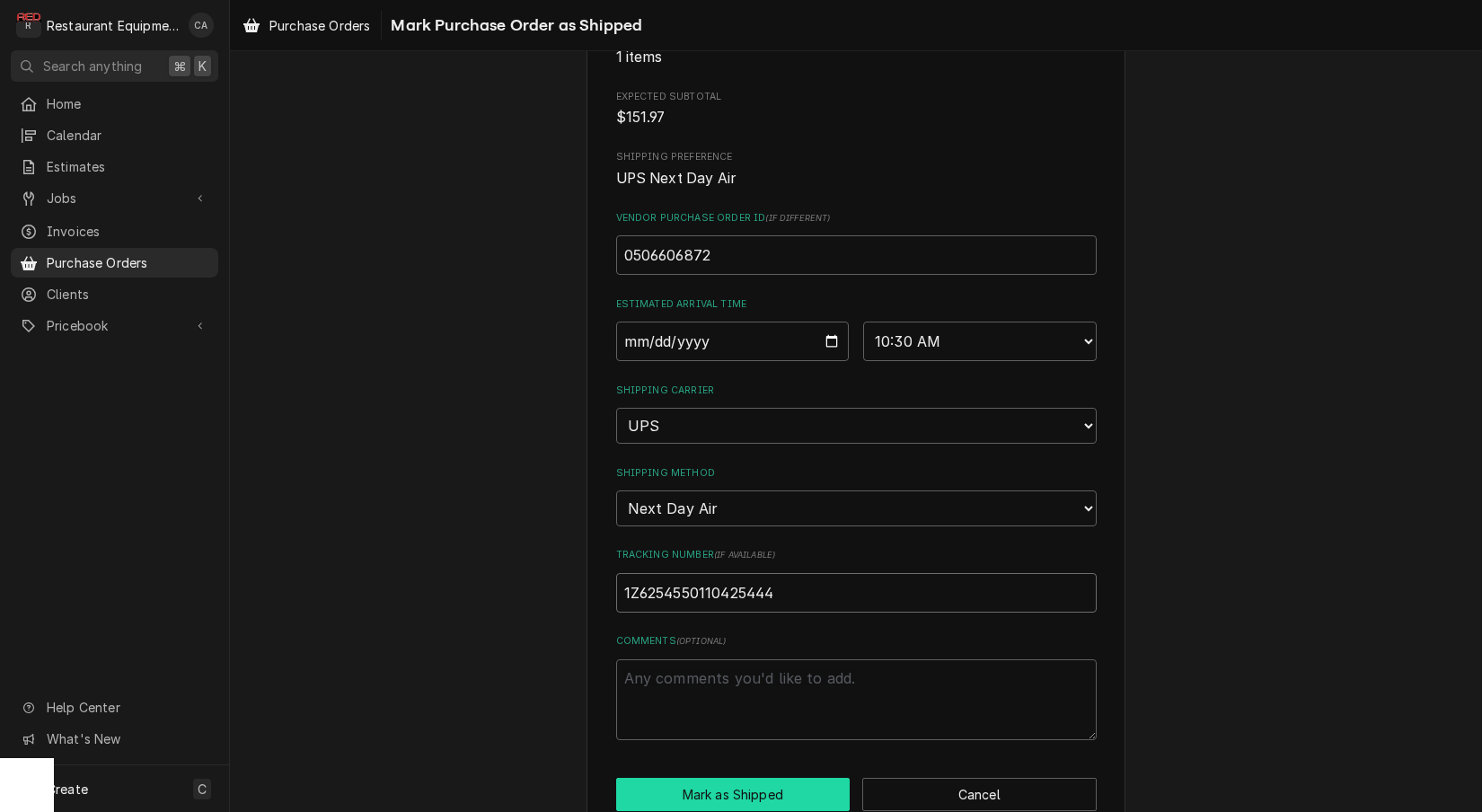 This screenshot has height=812, width=1482. Describe the element at coordinates (114, 294) in the screenshot. I see `a: Clients` at that location.